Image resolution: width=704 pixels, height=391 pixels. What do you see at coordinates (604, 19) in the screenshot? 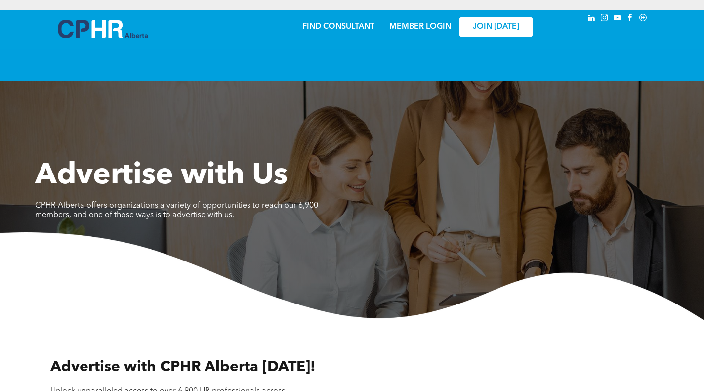
I see `a: instagram` at bounding box center [604, 19].